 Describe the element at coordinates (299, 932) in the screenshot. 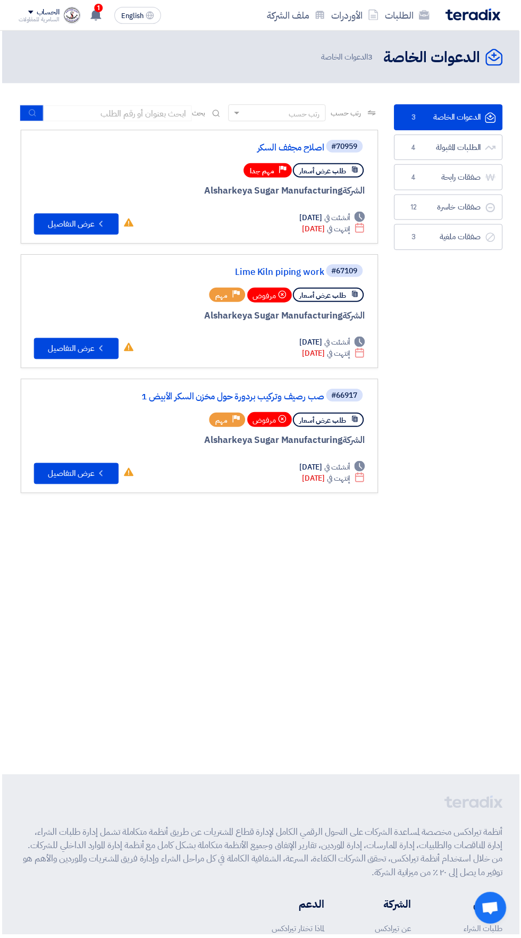

I see `a: لماذا تختار تيرادكس` at that location.